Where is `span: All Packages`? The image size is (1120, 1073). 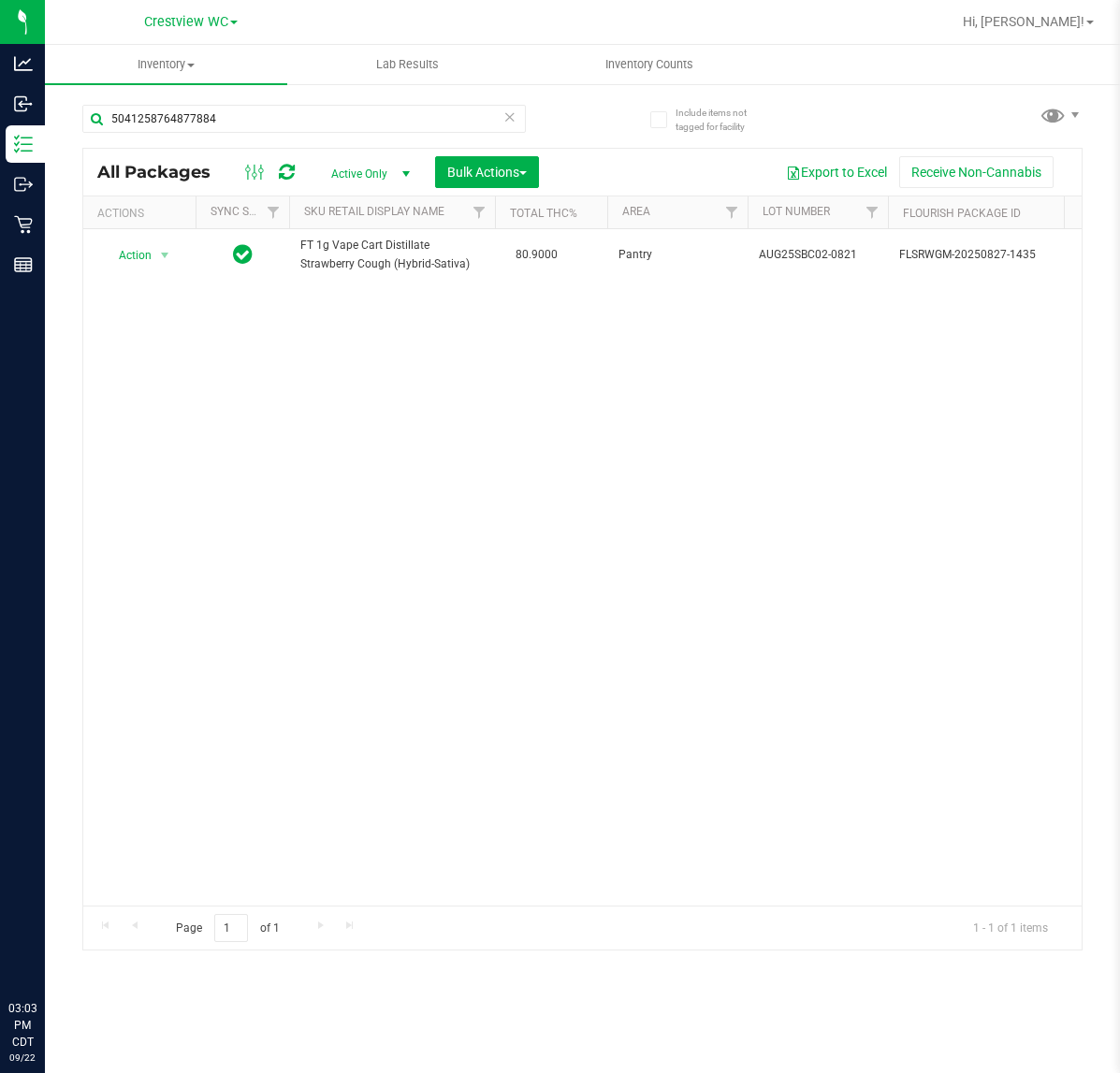 span: All Packages is located at coordinates (163, 173).